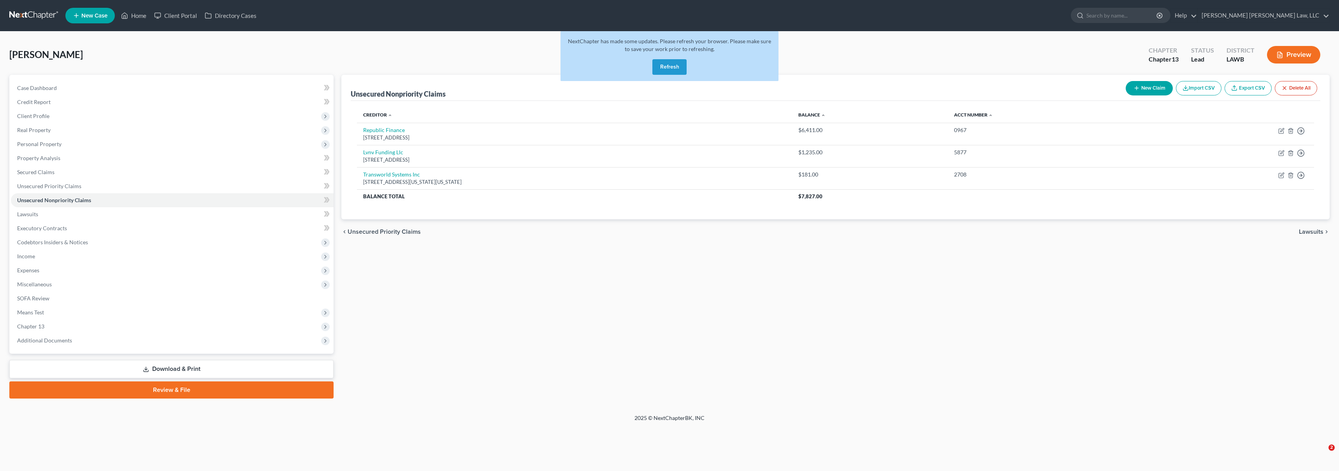 The height and width of the screenshot is (471, 1339). I want to click on div: LAWB, so click(1241, 59).